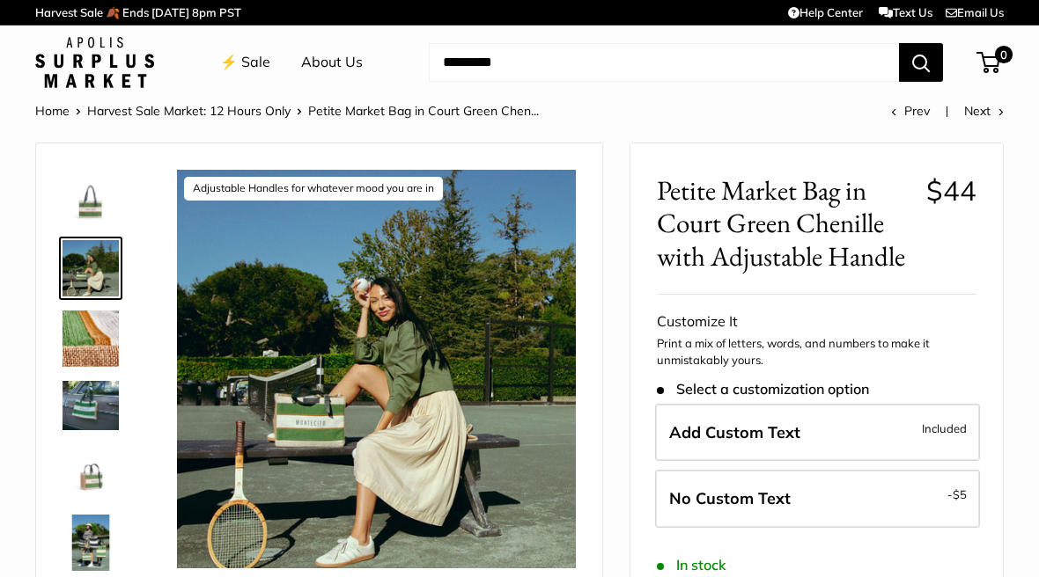 Image resolution: width=1039 pixels, height=577 pixels. What do you see at coordinates (910, 111) in the screenshot?
I see `a: Prev` at bounding box center [910, 111].